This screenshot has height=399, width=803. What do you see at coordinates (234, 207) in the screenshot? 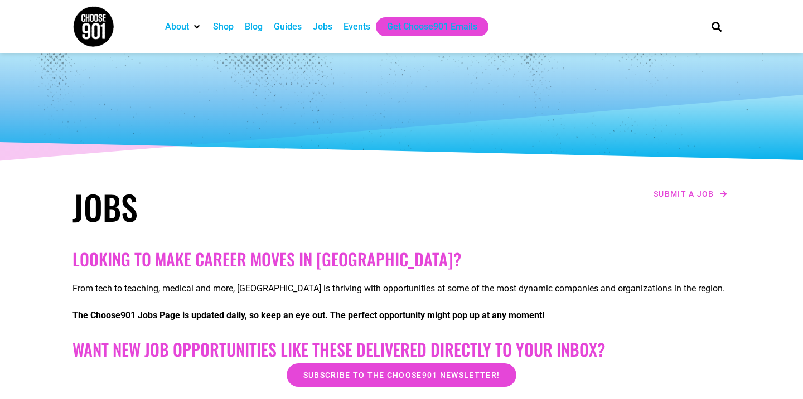
I see `h1: Jobs` at bounding box center [234, 207].